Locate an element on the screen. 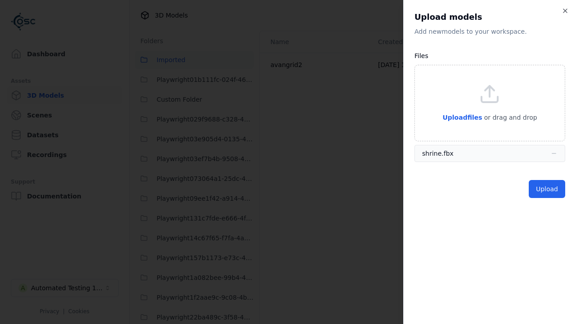  label: Files is located at coordinates (421, 56).